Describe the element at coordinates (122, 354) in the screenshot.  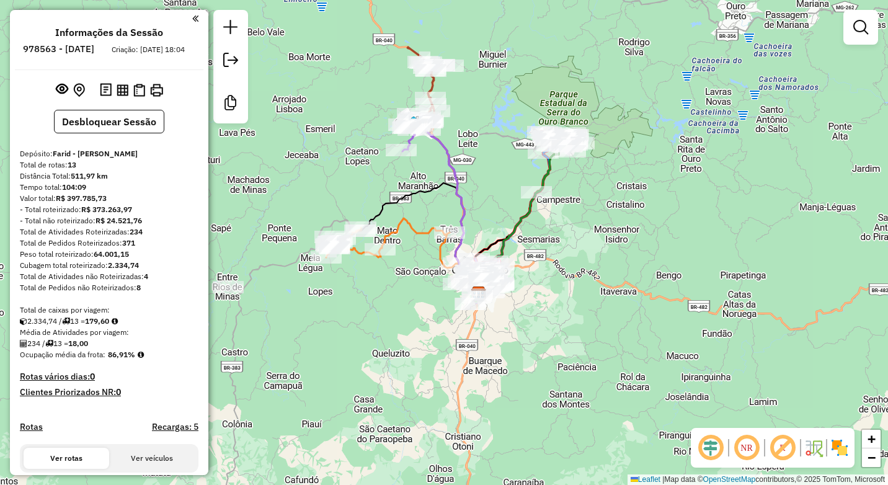
I see `strong: 86,91%` at that location.